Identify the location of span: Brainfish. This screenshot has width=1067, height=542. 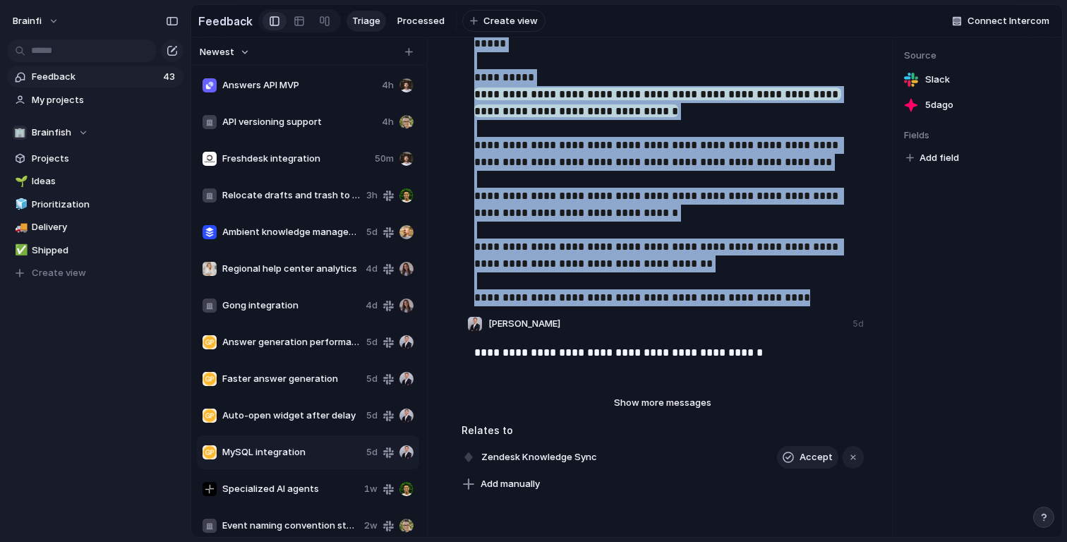
(51, 133).